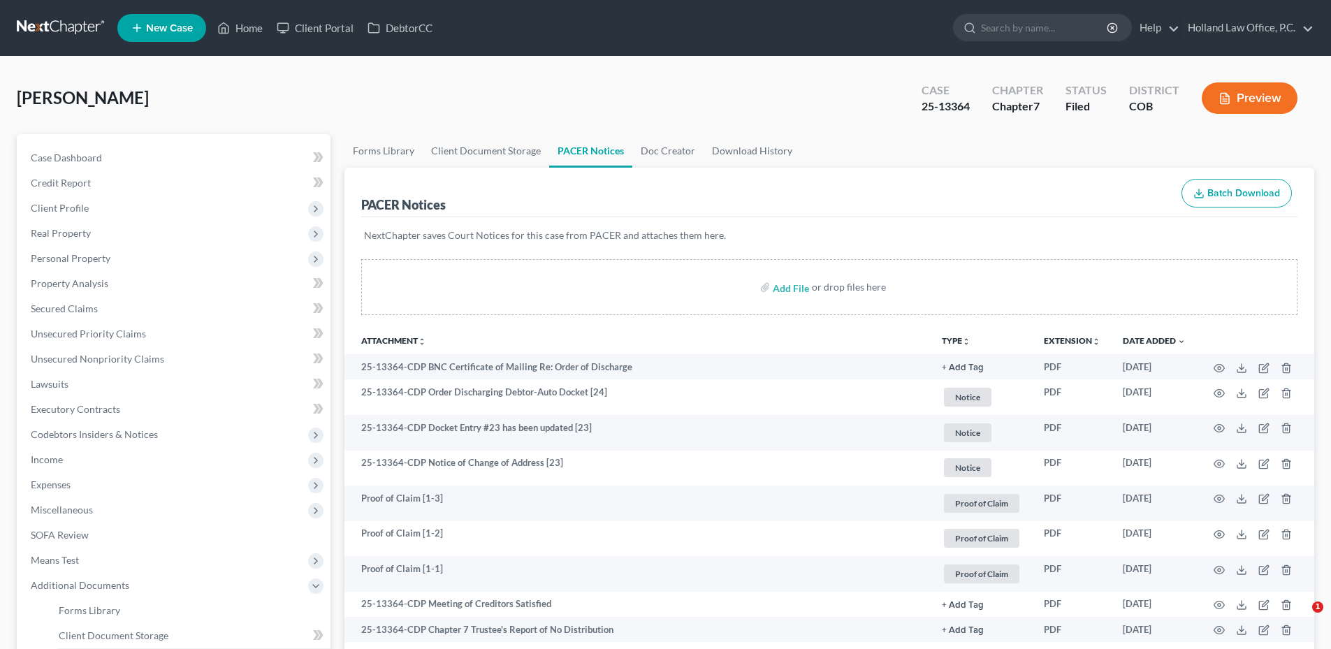 The height and width of the screenshot is (649, 1331). What do you see at coordinates (71, 258) in the screenshot?
I see `span: Personal Property` at bounding box center [71, 258].